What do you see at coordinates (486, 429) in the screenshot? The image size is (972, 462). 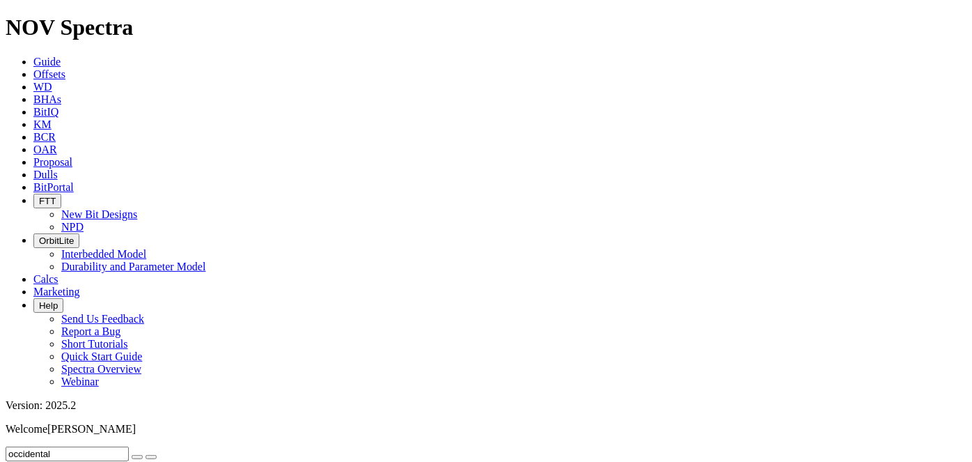 I see `p: Welcome` at bounding box center [486, 429].